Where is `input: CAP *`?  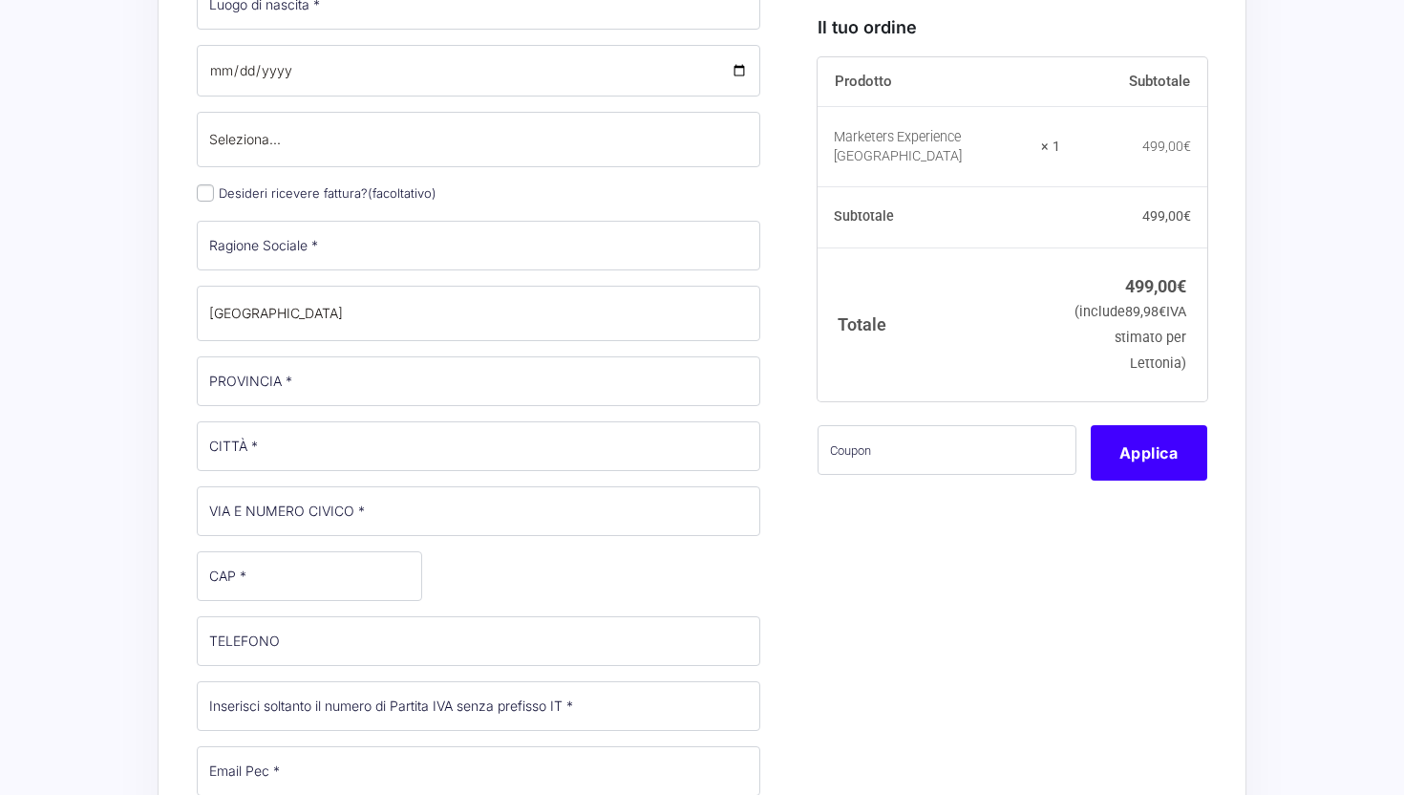 input: CAP * is located at coordinates (310, 576).